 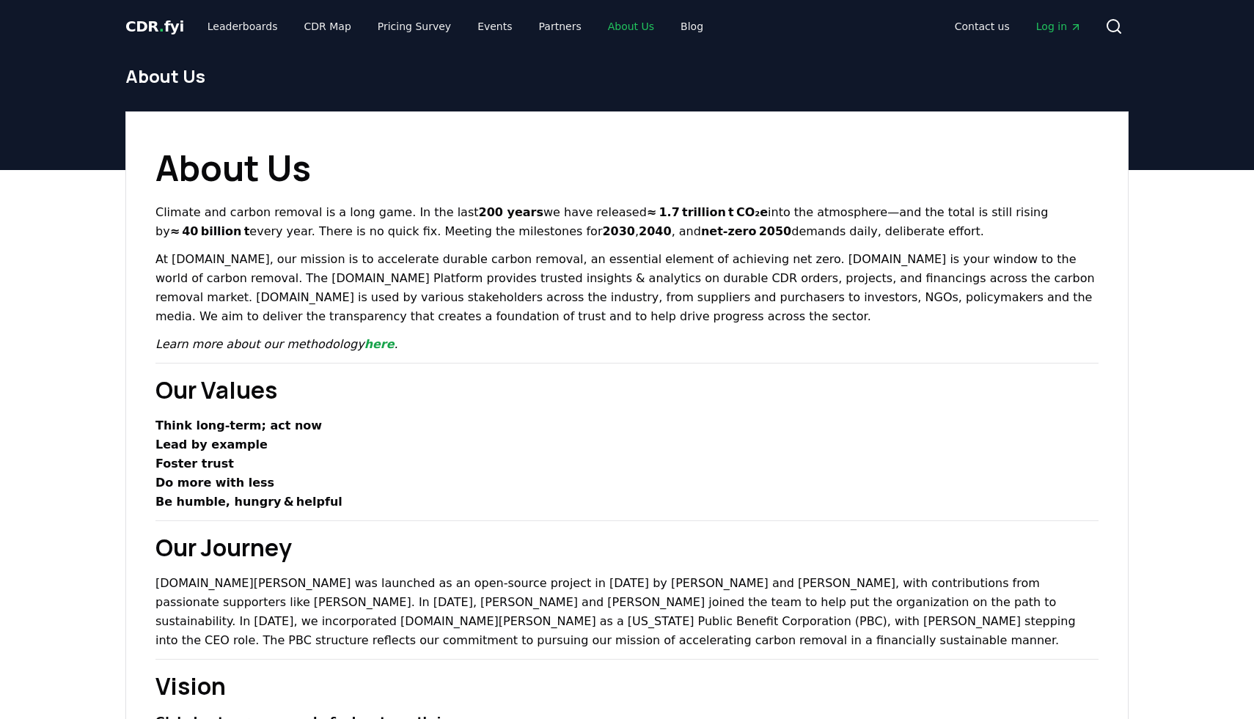 What do you see at coordinates (982, 26) in the screenshot?
I see `a: Contact us` at bounding box center [982, 26].